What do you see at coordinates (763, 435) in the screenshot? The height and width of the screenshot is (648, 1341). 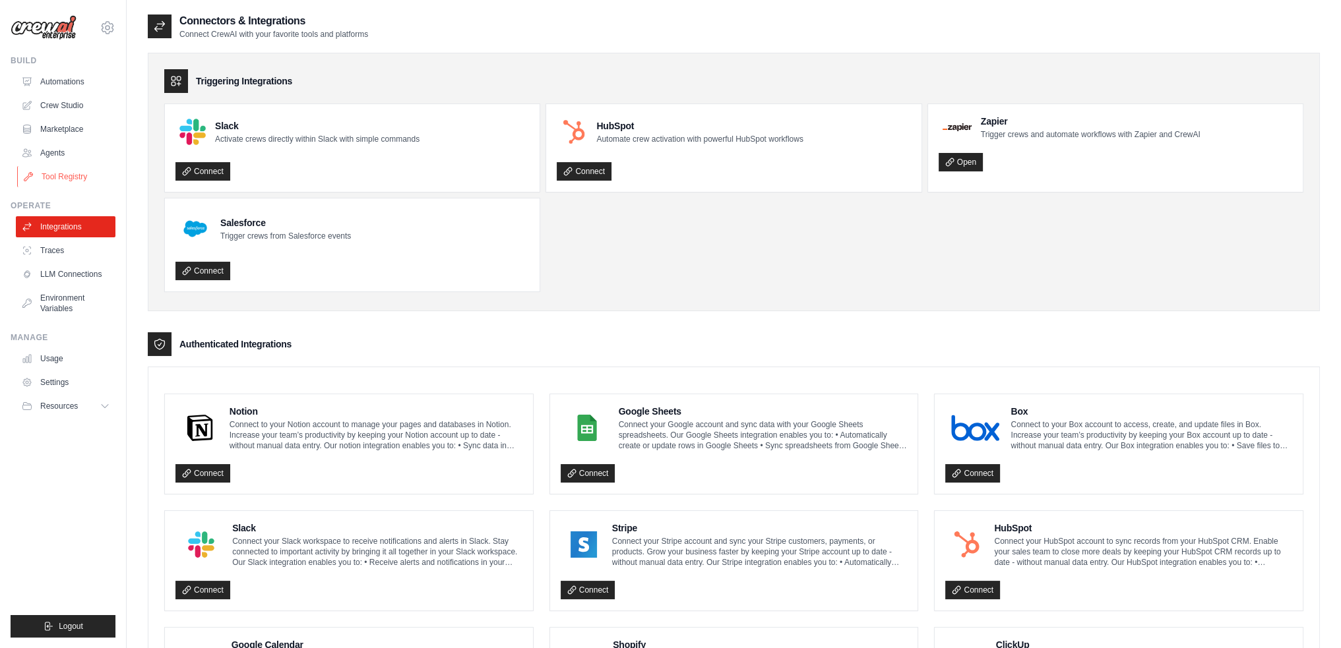 I see `p: Connect your Google account and sync data with your Google Sheets spreadsheets. Our Google Sheets...` at bounding box center [763, 435].